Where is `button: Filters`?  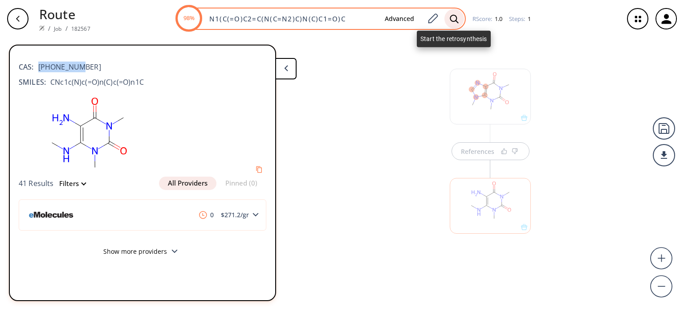
button: Filters is located at coordinates (69, 183).